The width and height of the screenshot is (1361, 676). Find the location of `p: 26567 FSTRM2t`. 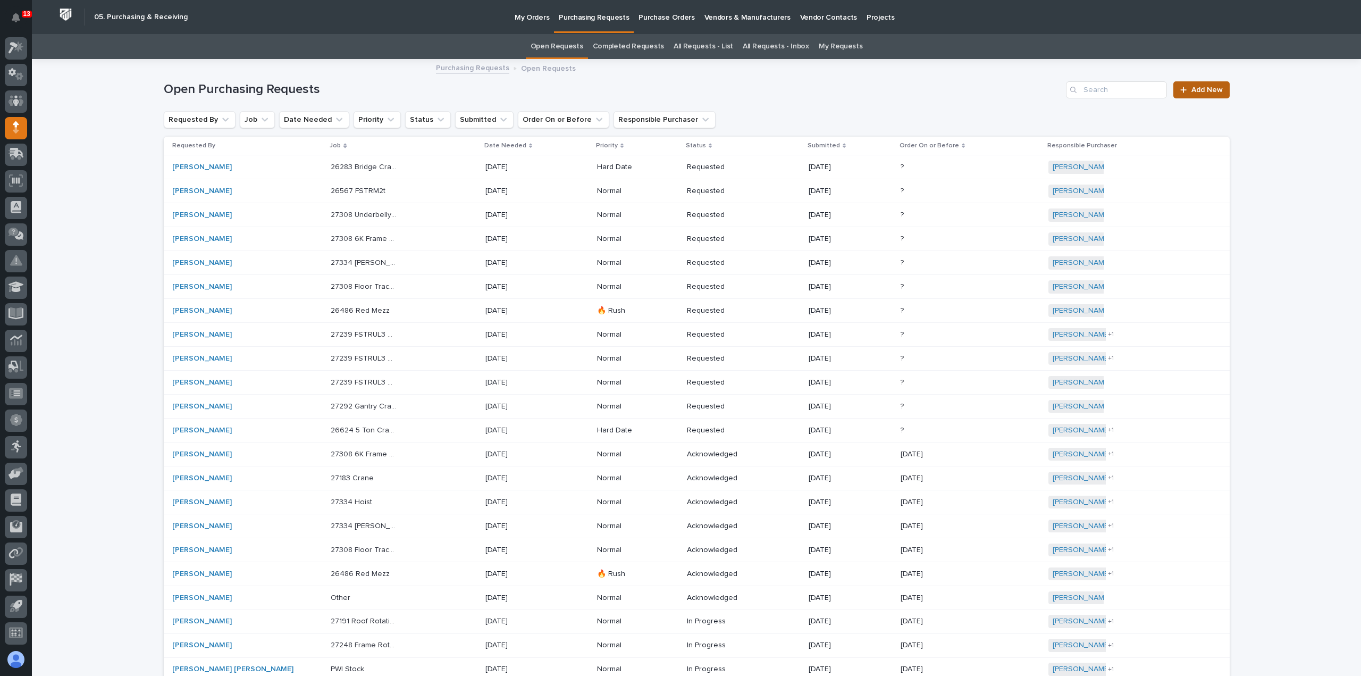

p: 26567 FSTRM2t is located at coordinates (359, 190).